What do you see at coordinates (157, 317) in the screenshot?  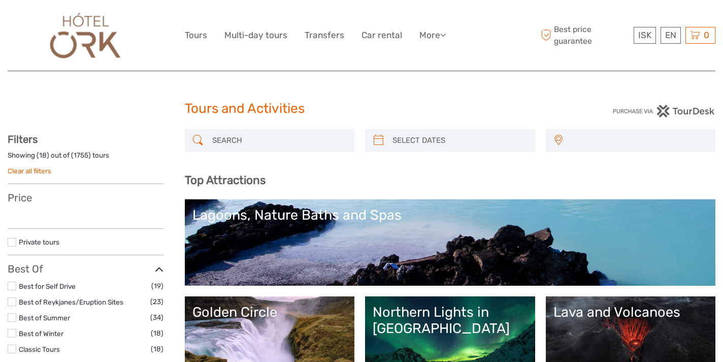 I see `span: (34)` at bounding box center [157, 317].